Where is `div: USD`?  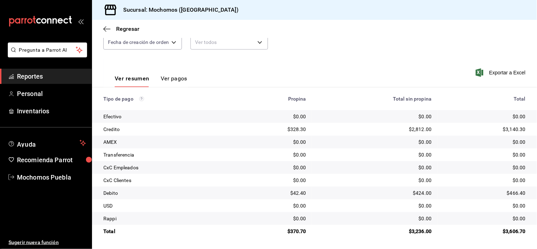 div: USD is located at coordinates (167, 206).